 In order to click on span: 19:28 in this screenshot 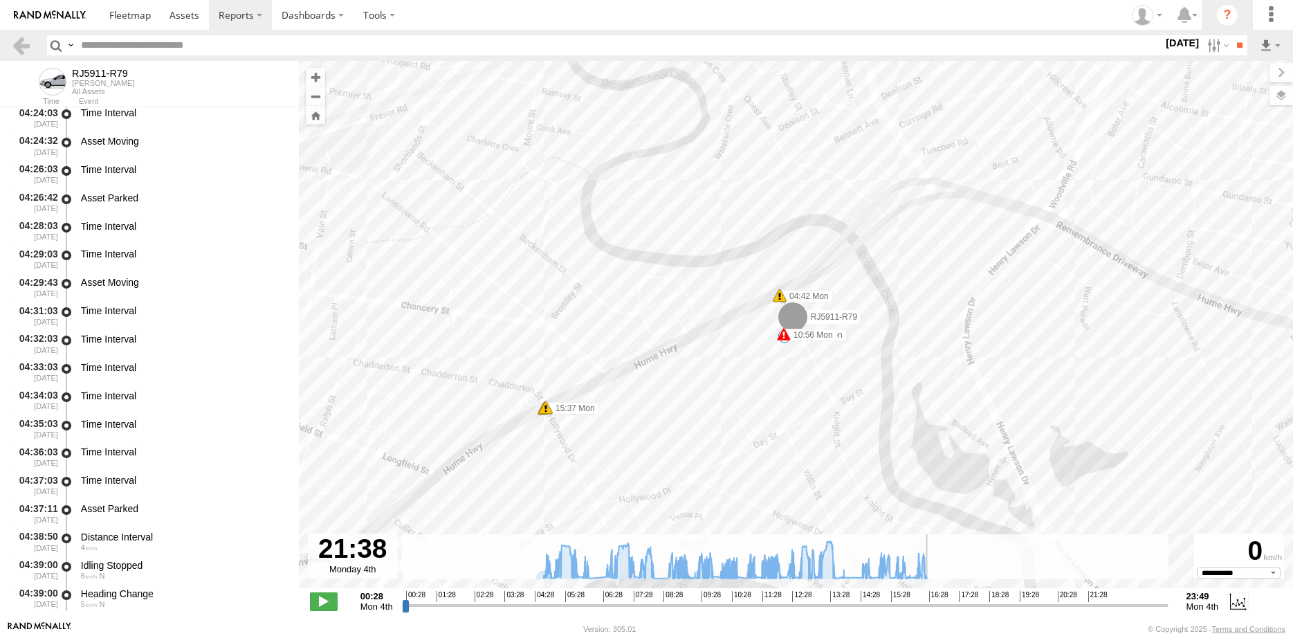, I will do `click(1029, 596)`.